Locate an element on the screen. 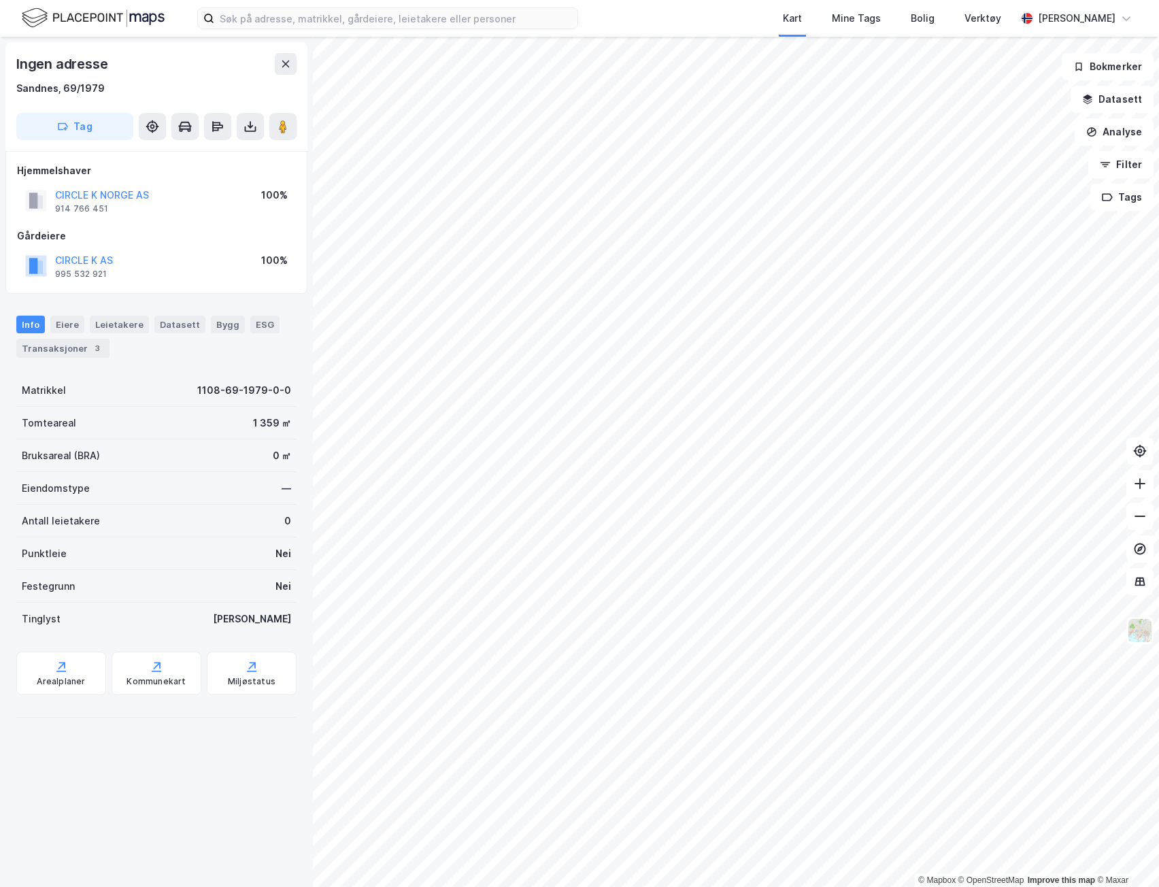 This screenshot has width=1159, height=887. button: Filter is located at coordinates (1121, 165).